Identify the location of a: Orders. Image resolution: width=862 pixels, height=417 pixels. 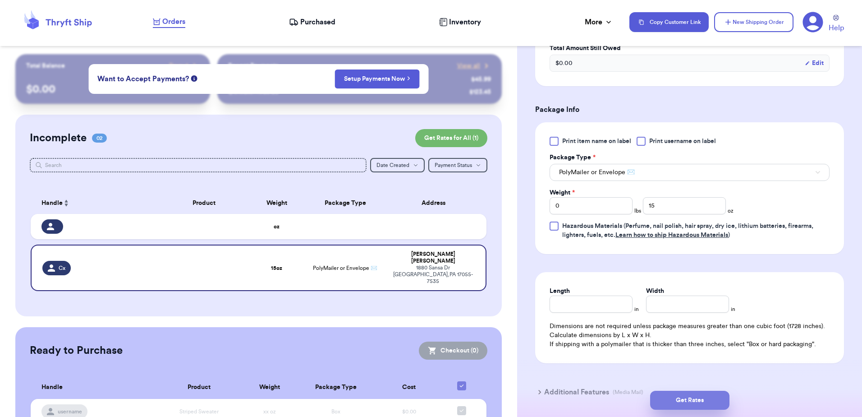
(169, 22).